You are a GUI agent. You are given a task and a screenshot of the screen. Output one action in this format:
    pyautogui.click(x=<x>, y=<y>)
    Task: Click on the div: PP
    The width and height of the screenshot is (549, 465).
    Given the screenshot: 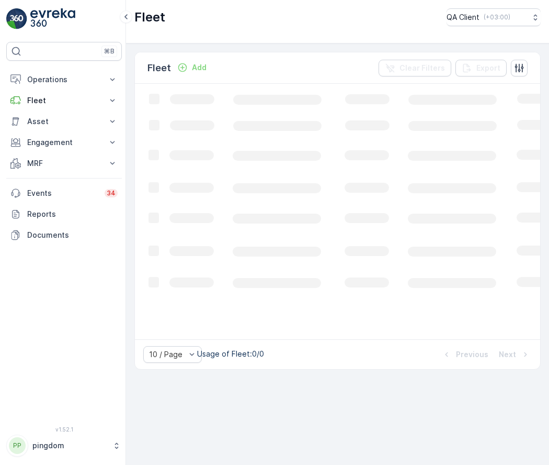 What is the action you would take?
    pyautogui.click(x=17, y=445)
    